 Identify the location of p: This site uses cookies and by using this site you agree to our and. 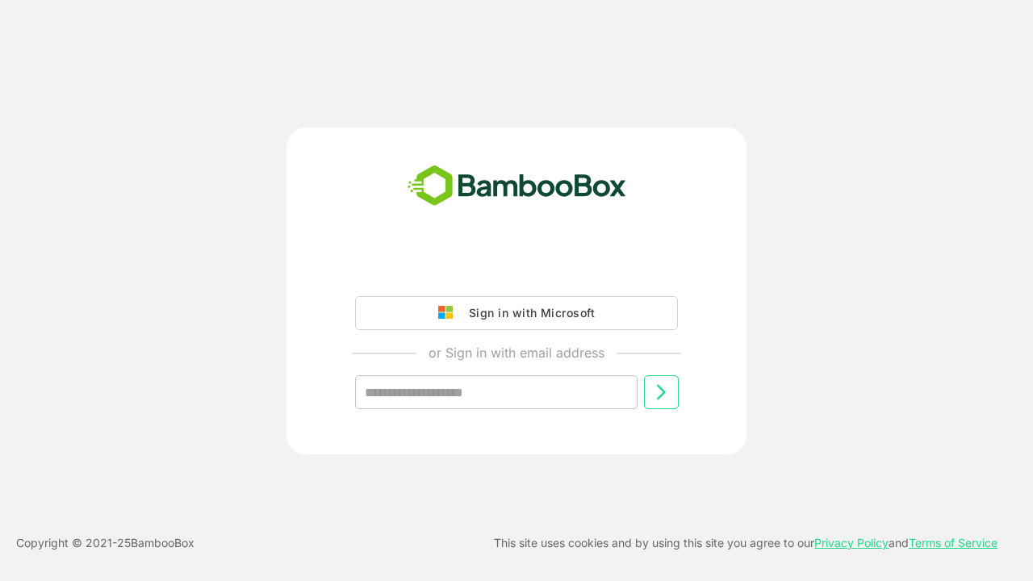
(745, 543).